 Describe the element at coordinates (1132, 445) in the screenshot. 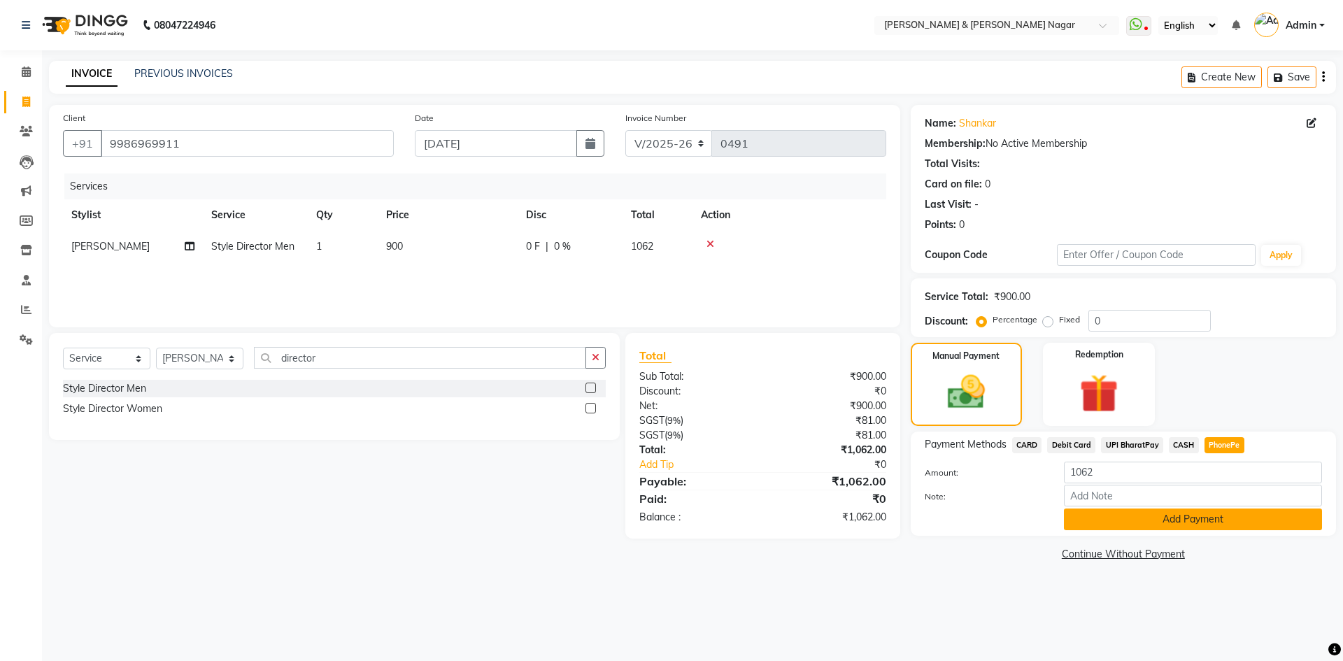

I see `span: UPI BharatPay` at that location.